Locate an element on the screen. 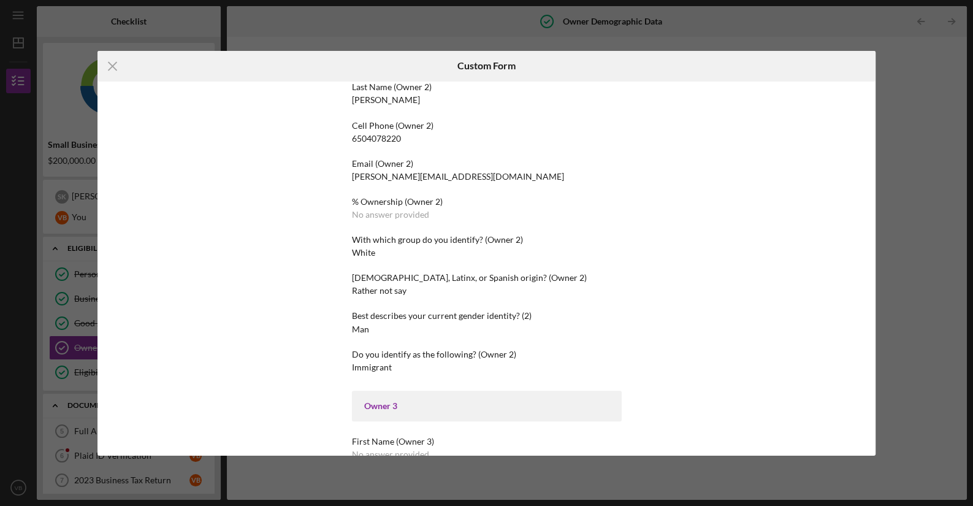 The width and height of the screenshot is (973, 506). div: Rather not say is located at coordinates (379, 291).